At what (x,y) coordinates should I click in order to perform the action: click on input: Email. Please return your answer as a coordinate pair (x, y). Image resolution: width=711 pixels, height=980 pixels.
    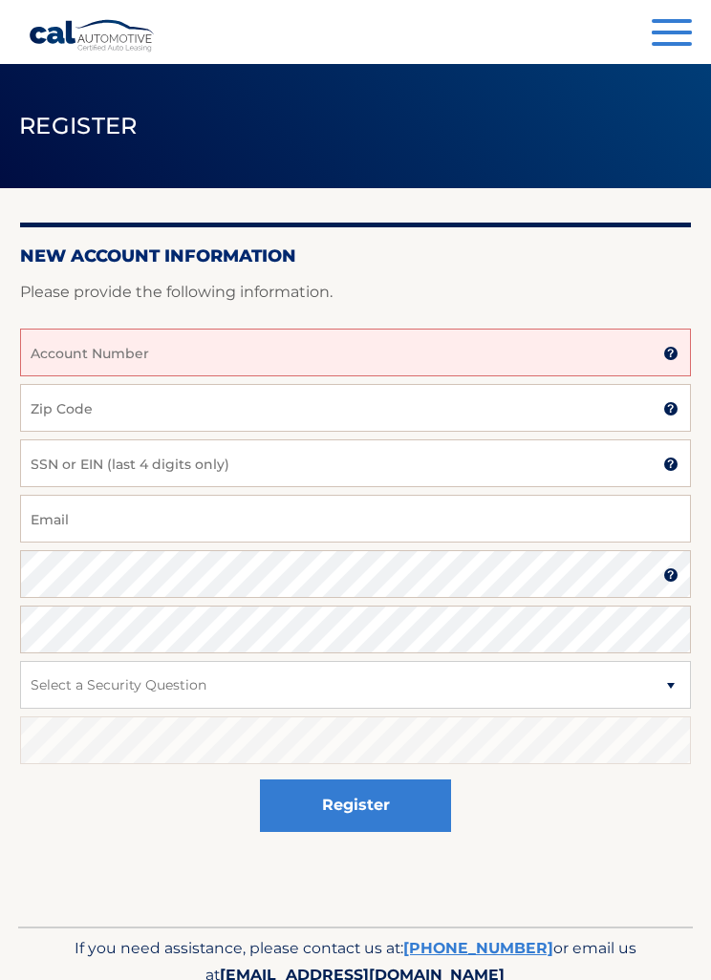
    Looking at the image, I should click on (355, 519).